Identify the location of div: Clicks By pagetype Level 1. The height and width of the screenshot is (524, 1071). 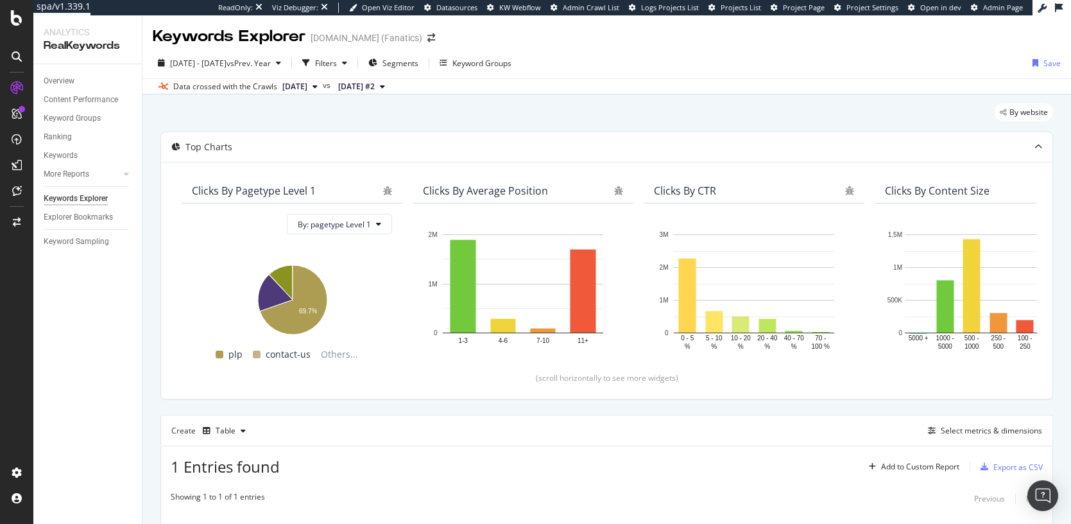
(254, 191).